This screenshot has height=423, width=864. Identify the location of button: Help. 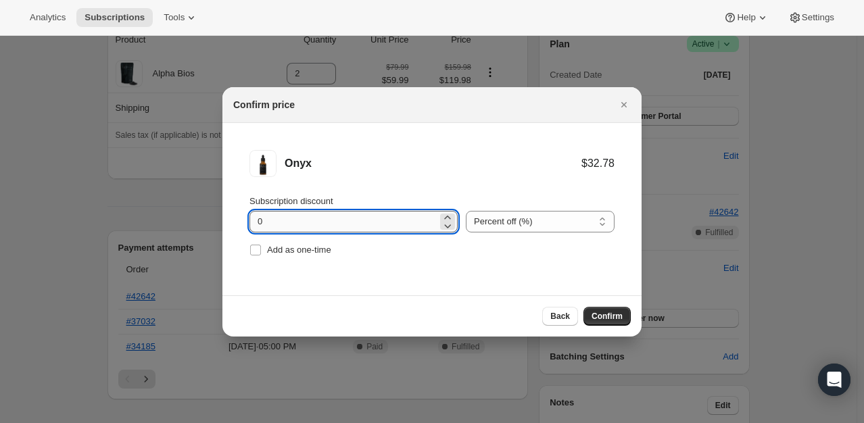
(746, 18).